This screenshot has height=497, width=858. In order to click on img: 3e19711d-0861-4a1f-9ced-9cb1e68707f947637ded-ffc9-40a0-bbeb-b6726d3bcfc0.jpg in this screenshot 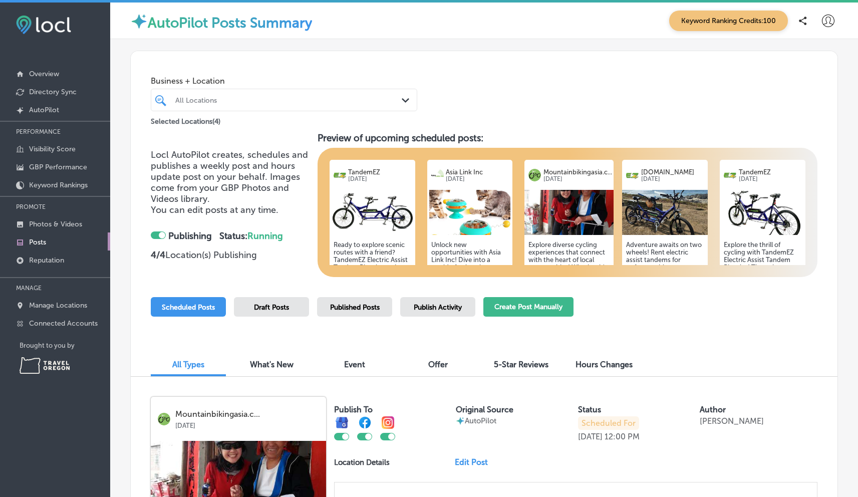, I will do `click(664, 212)`.